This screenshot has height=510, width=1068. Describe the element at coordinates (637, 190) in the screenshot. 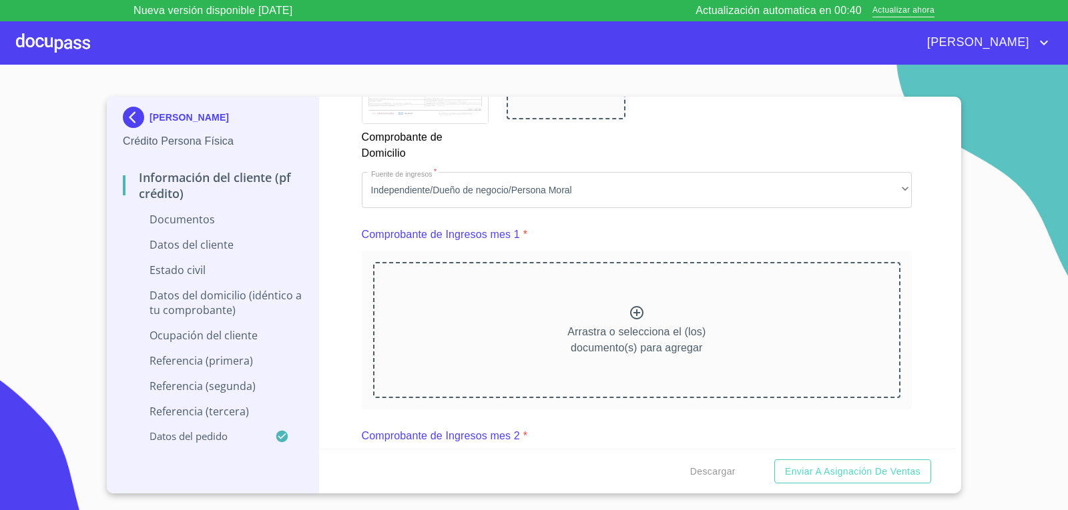

I see `div: Independiente/Dueño de negocio/Persona Moral` at that location.